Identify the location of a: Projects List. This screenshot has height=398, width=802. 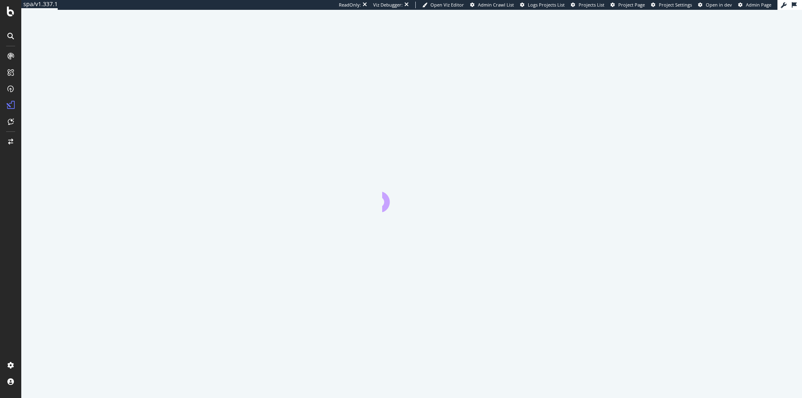
(588, 5).